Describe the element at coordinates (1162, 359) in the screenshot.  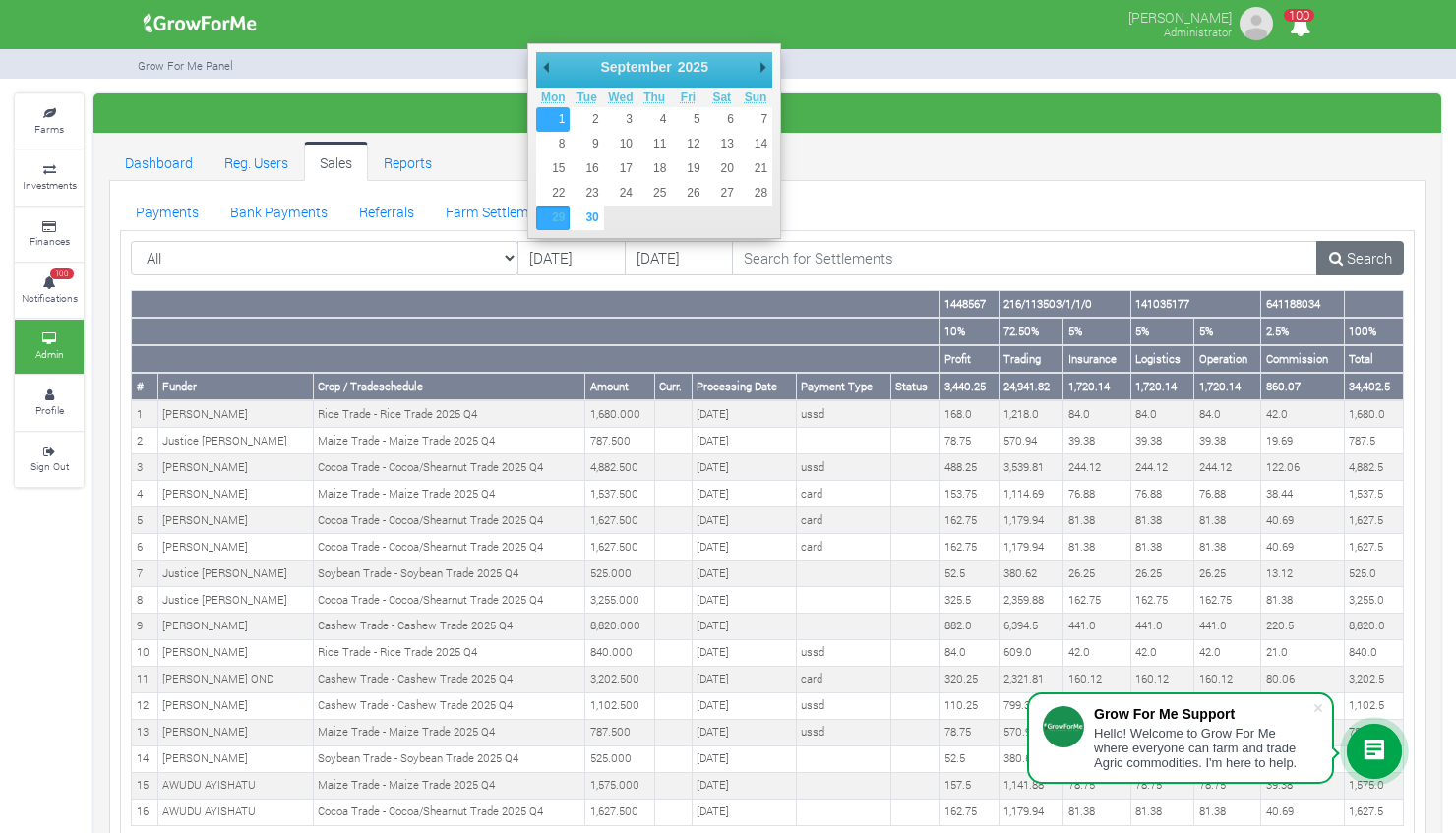
I see `th: Logistics` at that location.